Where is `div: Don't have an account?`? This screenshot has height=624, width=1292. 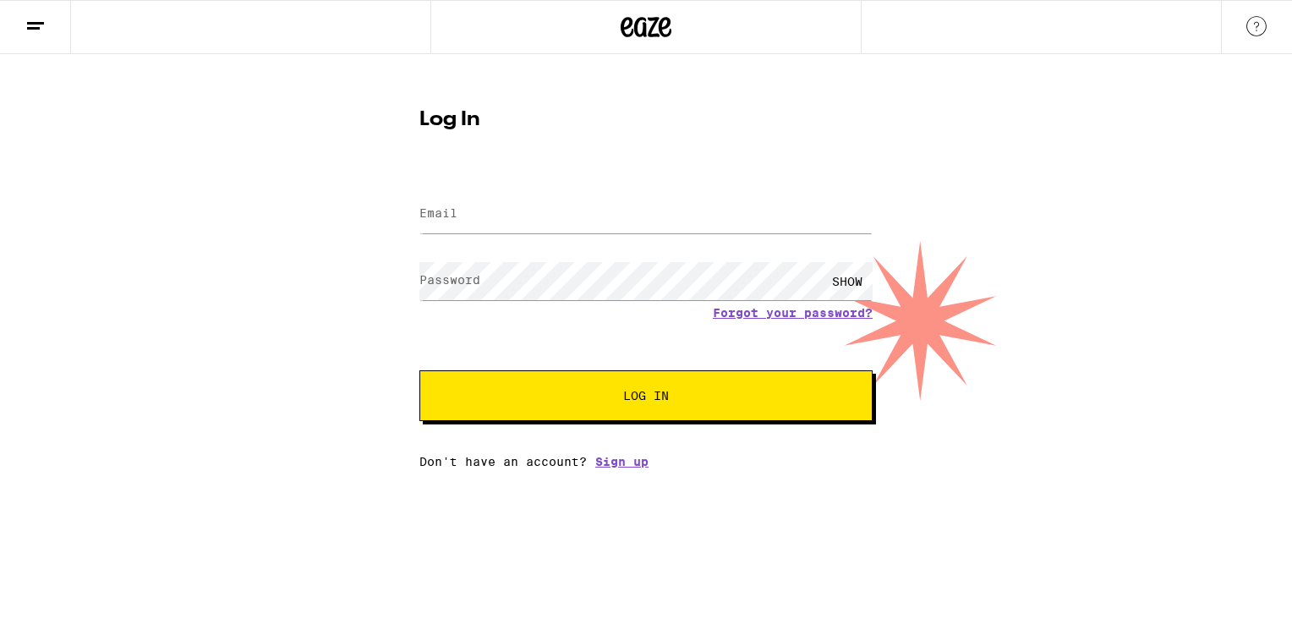 div: Don't have an account? is located at coordinates (646, 462).